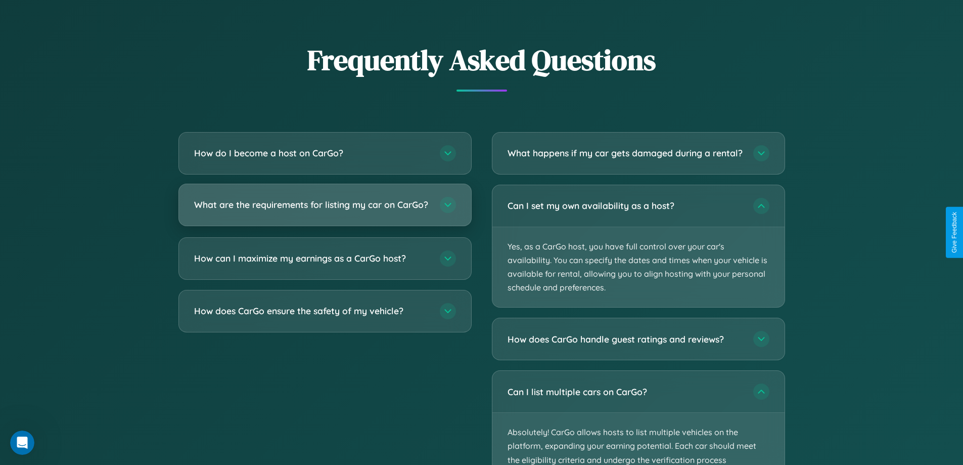 This screenshot has height=465, width=963. What do you see at coordinates (955, 232) in the screenshot?
I see `div: Give Feedback` at bounding box center [955, 232].